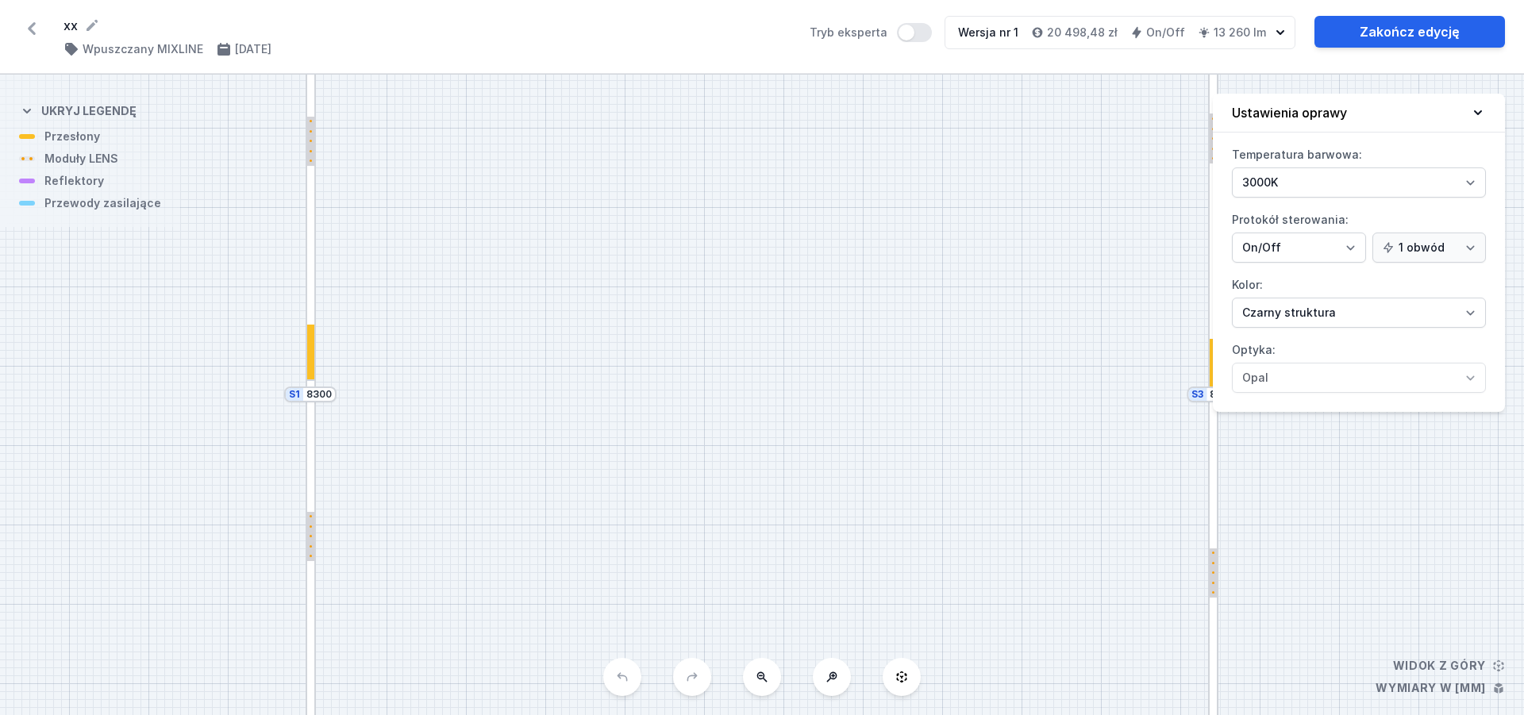 Image resolution: width=1524 pixels, height=715 pixels. What do you see at coordinates (1165, 33) in the screenshot?
I see `h4: On/Off` at bounding box center [1165, 33].